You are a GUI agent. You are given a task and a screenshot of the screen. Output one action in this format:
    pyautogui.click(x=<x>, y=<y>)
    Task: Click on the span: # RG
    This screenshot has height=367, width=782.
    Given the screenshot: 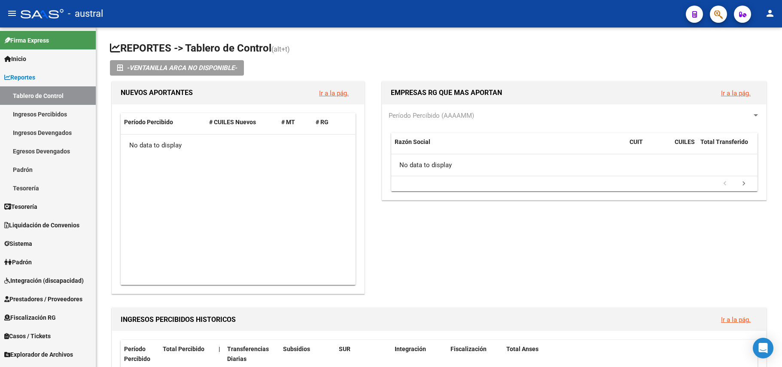 What is the action you would take?
    pyautogui.click(x=322, y=122)
    